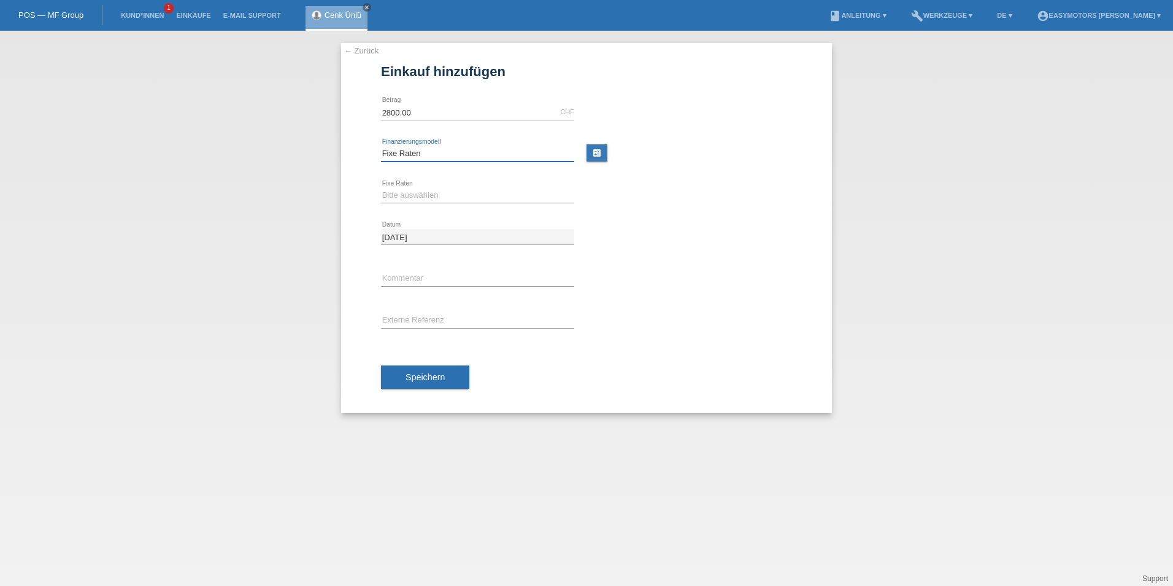 The height and width of the screenshot is (586, 1173). I want to click on a: Kund*innen, so click(142, 15).